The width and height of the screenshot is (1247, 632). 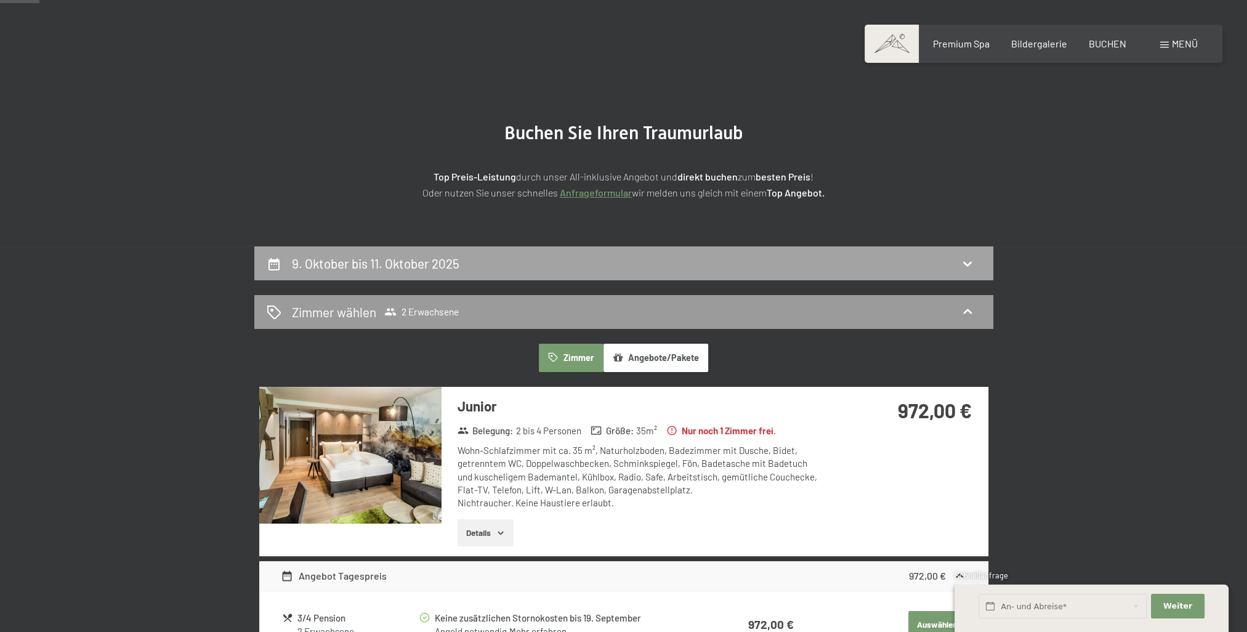 I want to click on strong: besten Preis, so click(x=783, y=176).